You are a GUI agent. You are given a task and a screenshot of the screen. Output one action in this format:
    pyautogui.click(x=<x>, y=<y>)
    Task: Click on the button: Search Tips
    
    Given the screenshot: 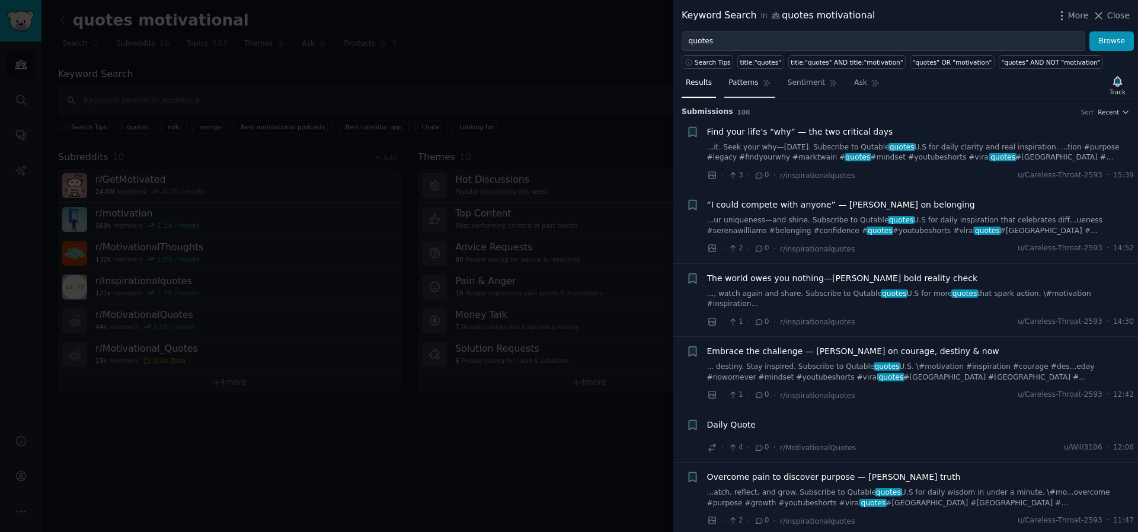 What is the action you would take?
    pyautogui.click(x=707, y=62)
    